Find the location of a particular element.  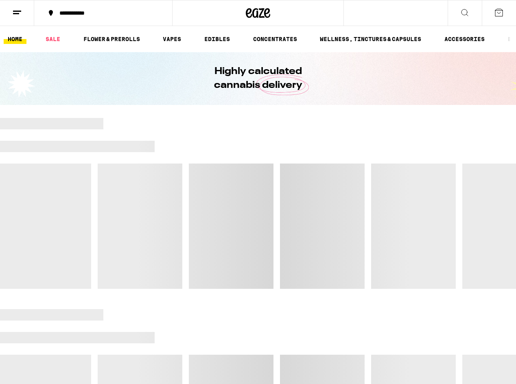

a: EDIBLES is located at coordinates (217, 39).